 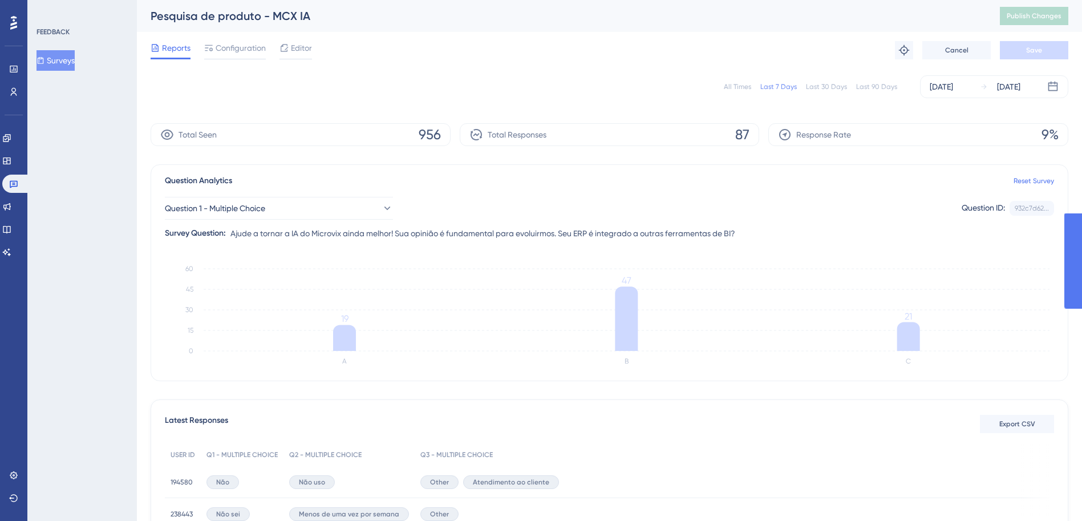 What do you see at coordinates (1035, 50) in the screenshot?
I see `button: Save` at bounding box center [1035, 50].